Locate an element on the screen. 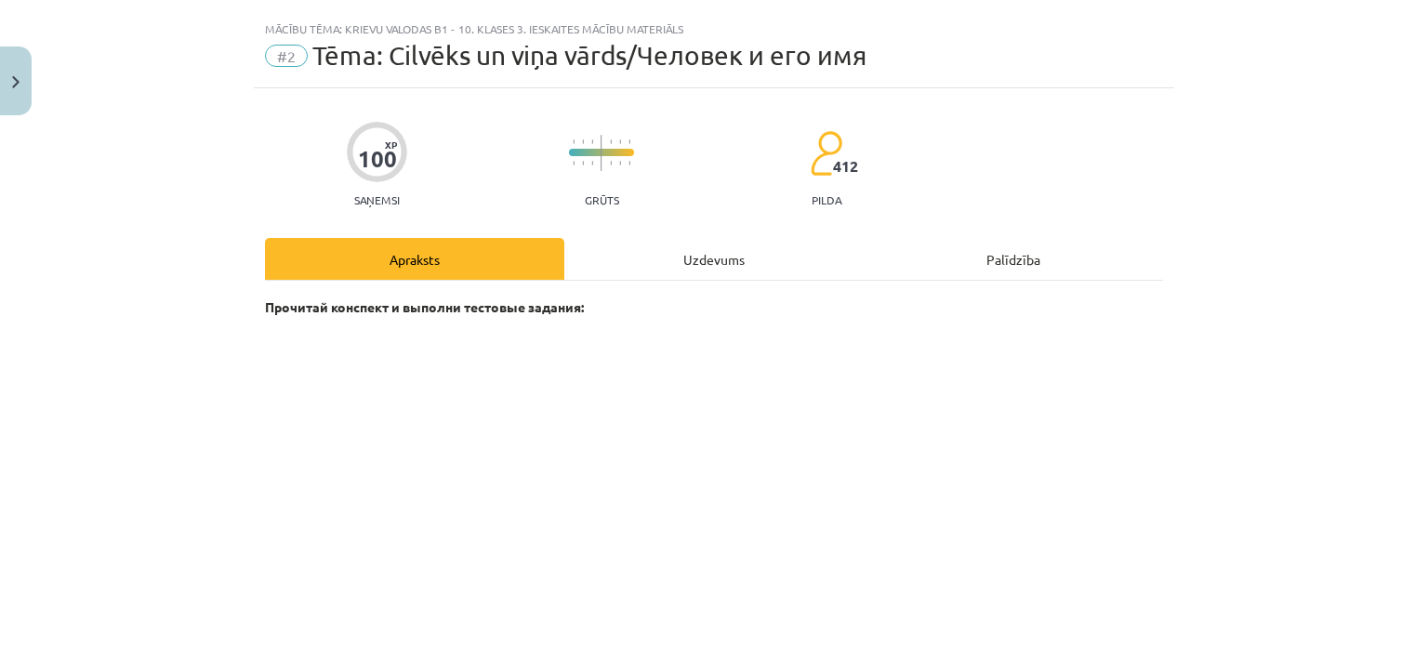 This screenshot has height=646, width=1428. span: XP is located at coordinates (391, 144).